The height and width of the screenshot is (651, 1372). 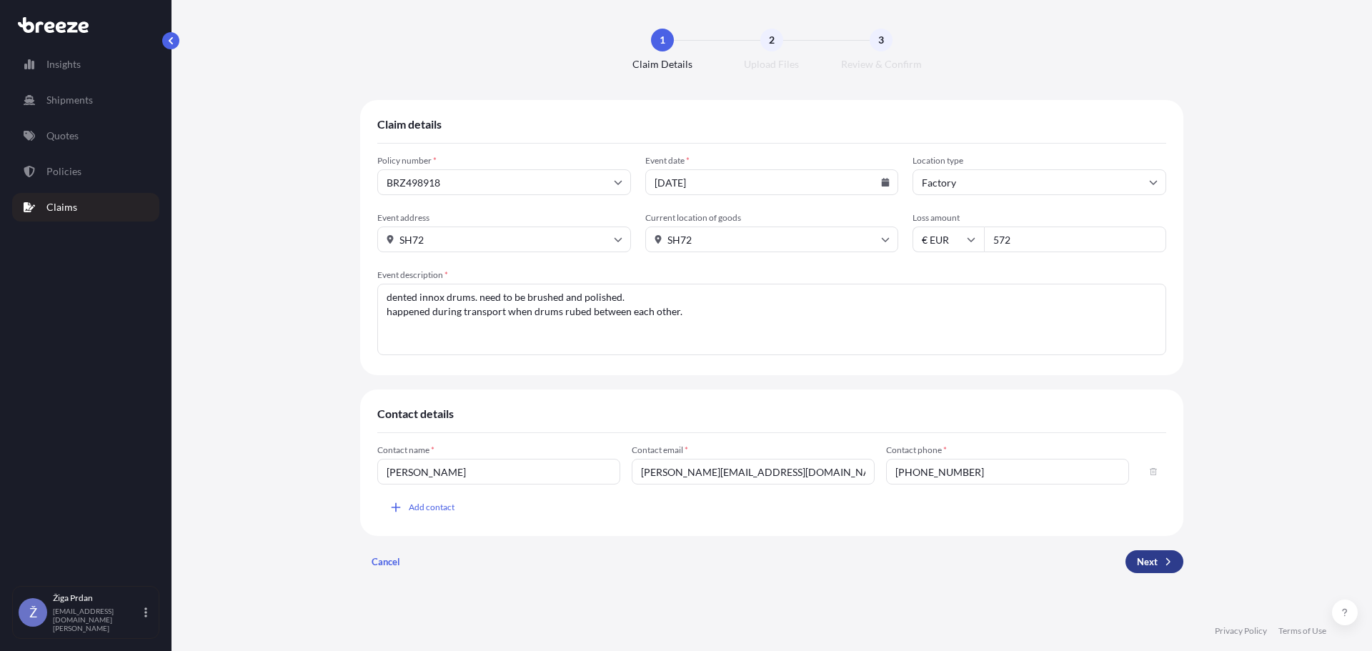 What do you see at coordinates (504, 218) in the screenshot?
I see `span: Event address` at bounding box center [504, 218].